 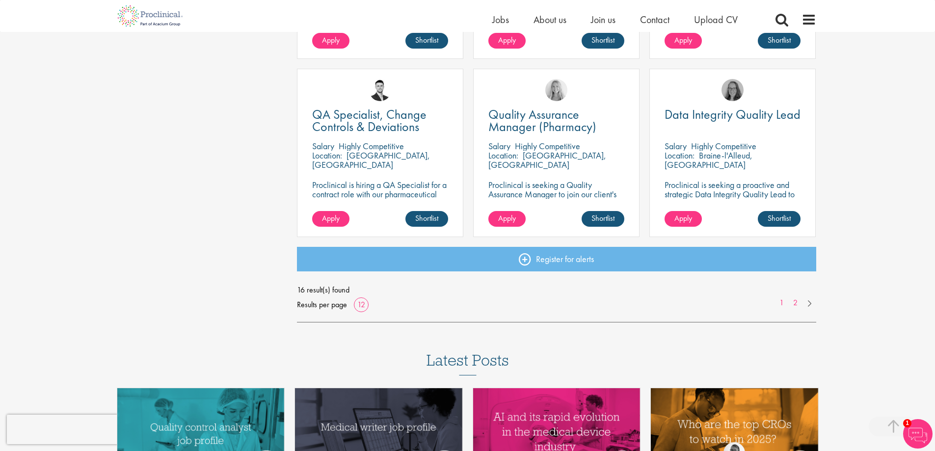 What do you see at coordinates (369, 120) in the screenshot?
I see `span: QA Specialist, Change Controls & Deviations` at bounding box center [369, 120].